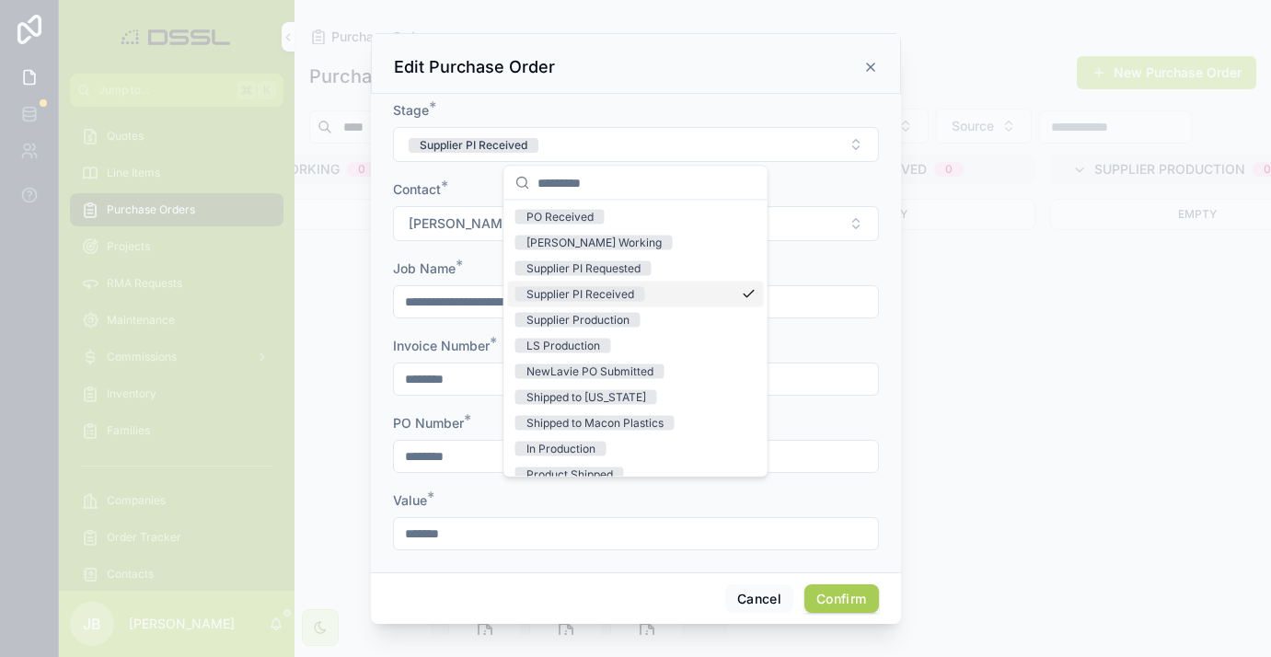 This screenshot has width=1271, height=657. What do you see at coordinates (563, 346) in the screenshot?
I see `div: LS Production` at bounding box center [563, 346].